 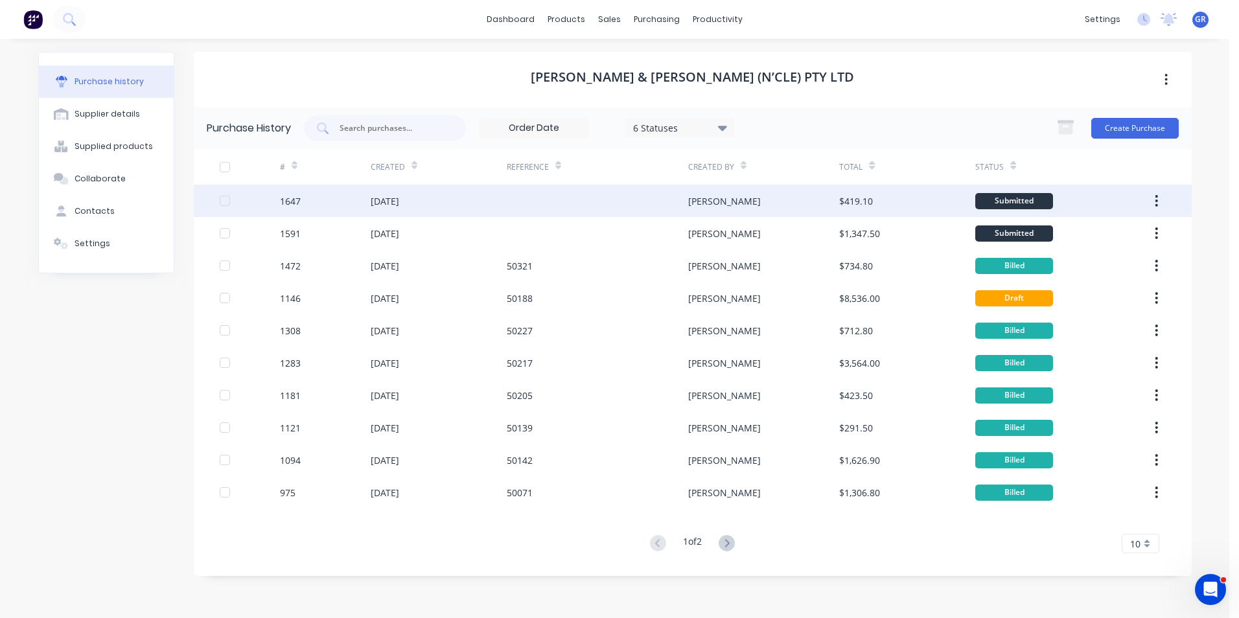 What do you see at coordinates (106, 244) in the screenshot?
I see `button: Settings` at bounding box center [106, 244].